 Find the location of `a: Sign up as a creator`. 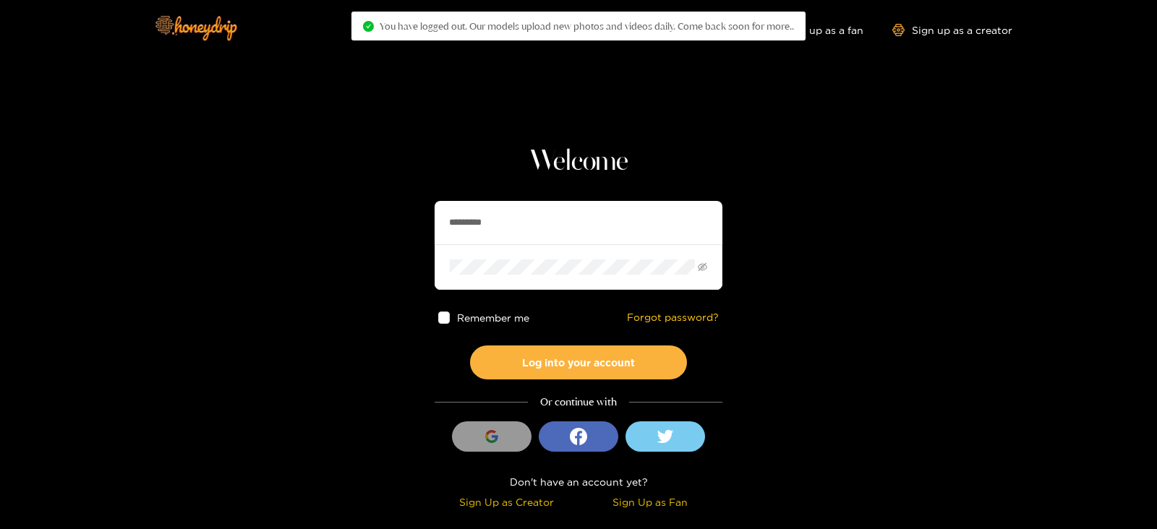

a: Sign up as a creator is located at coordinates (952, 30).